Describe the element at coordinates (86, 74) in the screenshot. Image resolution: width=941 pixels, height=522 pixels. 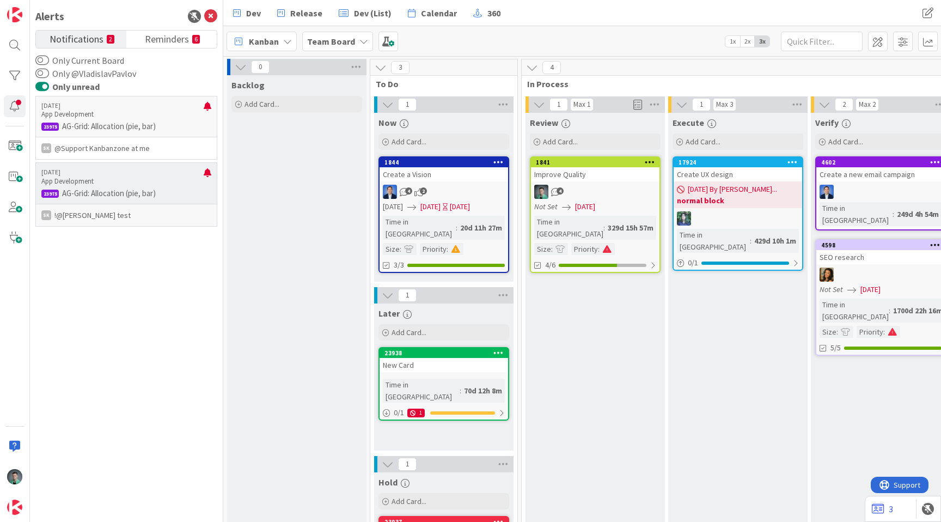
I see `label: Only @VladislavPavlov` at that location.